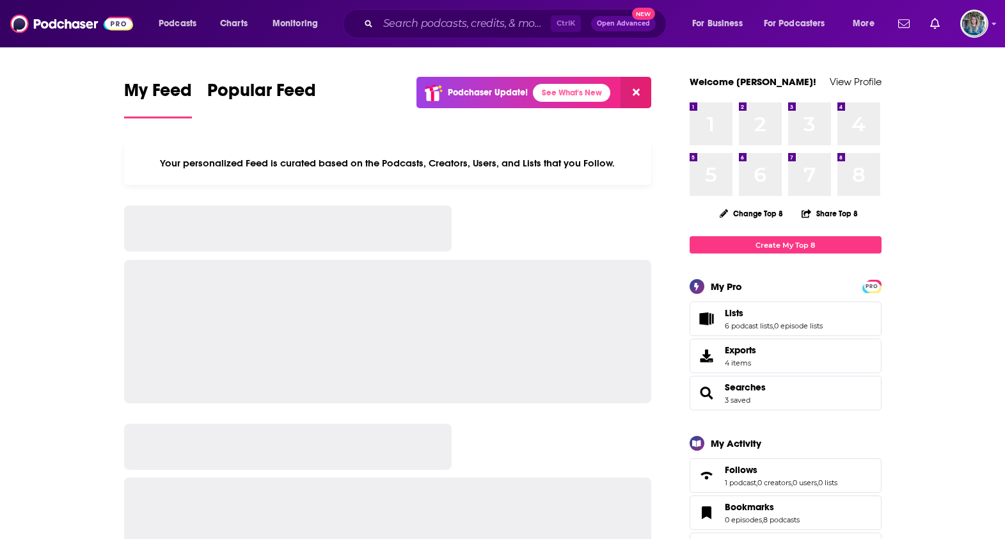 This screenshot has height=539, width=1005. What do you see at coordinates (830, 213) in the screenshot?
I see `button: Share Top 8` at bounding box center [830, 213].